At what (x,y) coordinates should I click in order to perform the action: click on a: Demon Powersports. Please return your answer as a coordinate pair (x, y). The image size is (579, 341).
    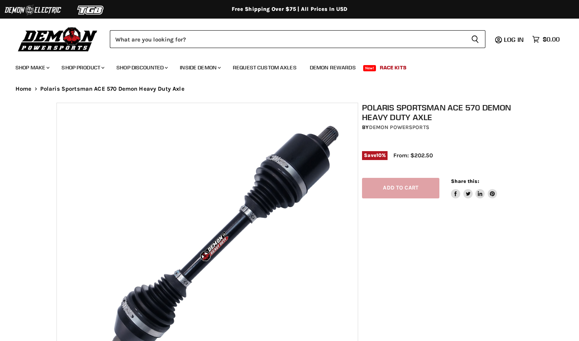
    Looking at the image, I should click on (399, 127).